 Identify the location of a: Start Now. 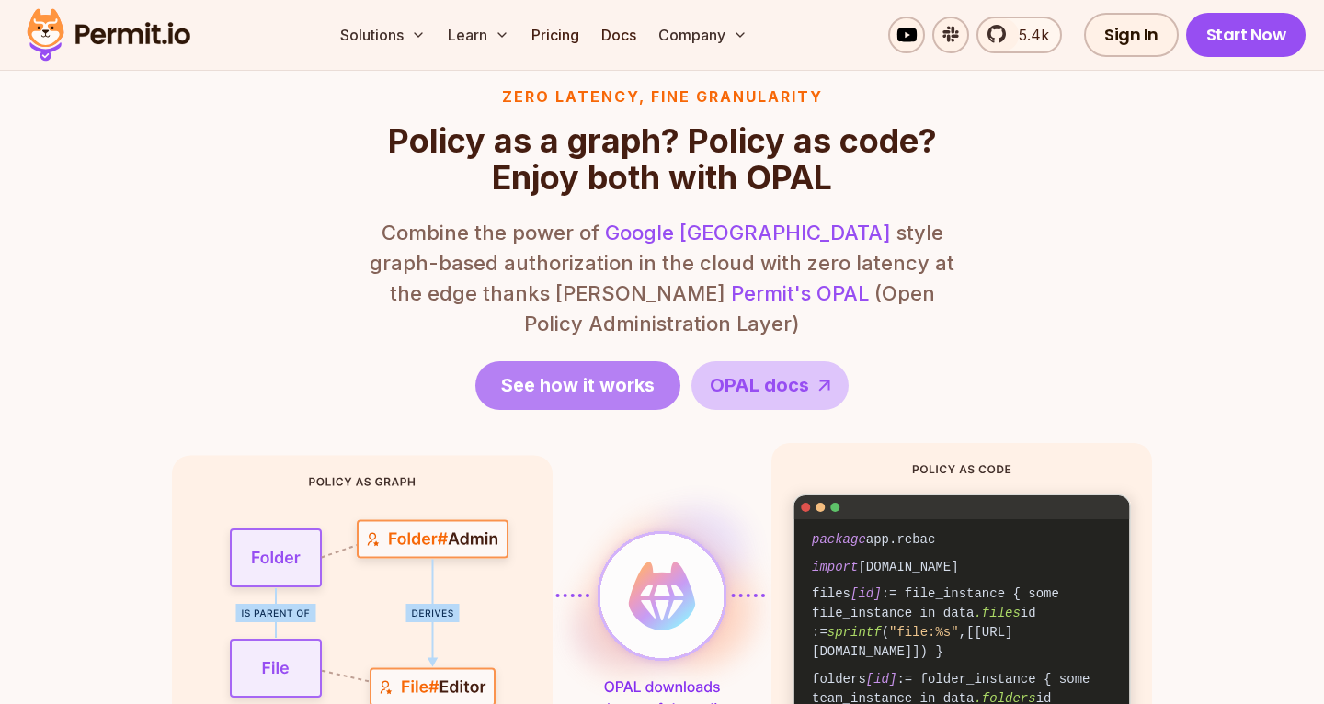
(1246, 35).